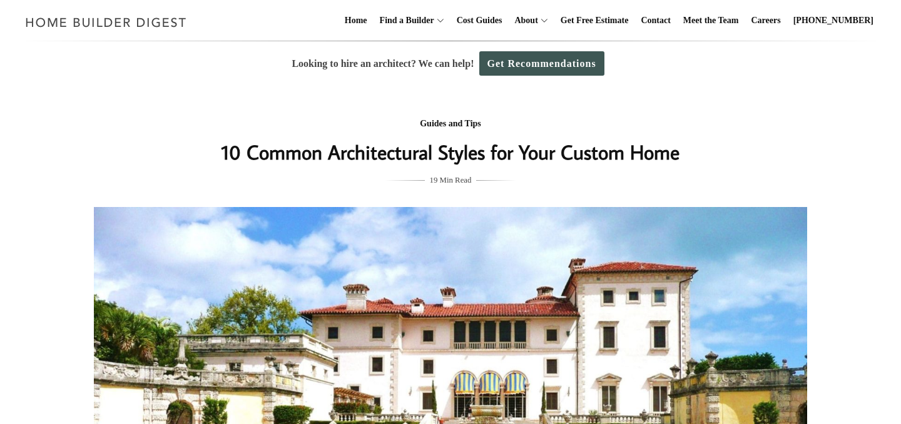 Image resolution: width=901 pixels, height=424 pixels. I want to click on h1: 10 Common Architectural Styles for Your Custom Home, so click(450, 152).